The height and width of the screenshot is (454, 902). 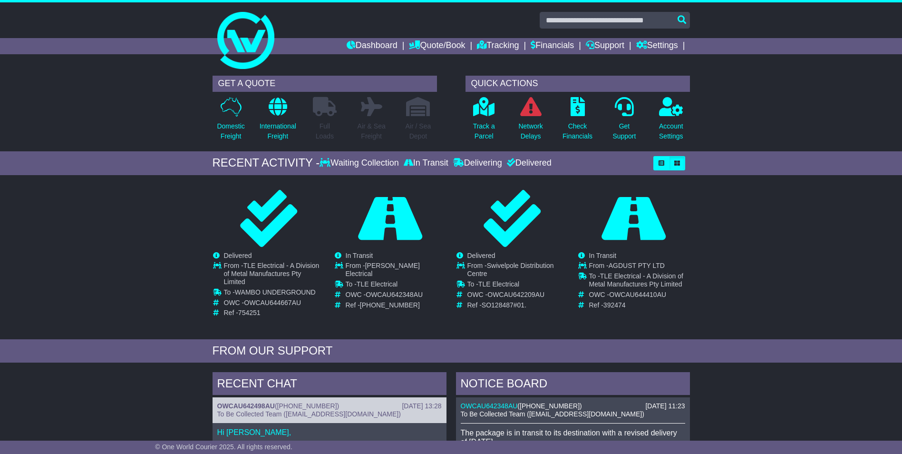 I want to click on a: AccountSettings, so click(x=671, y=121).